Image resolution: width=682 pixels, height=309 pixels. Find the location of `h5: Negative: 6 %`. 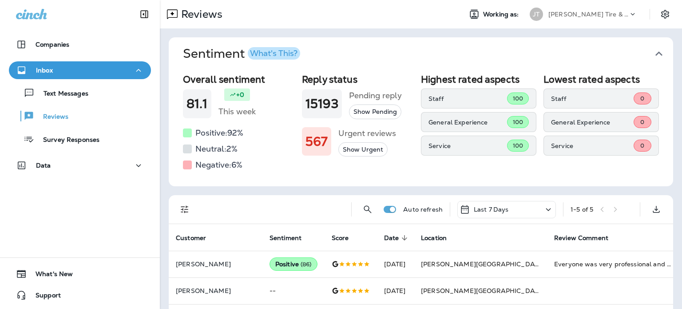

h5: Negative: 6 % is located at coordinates (219, 165).